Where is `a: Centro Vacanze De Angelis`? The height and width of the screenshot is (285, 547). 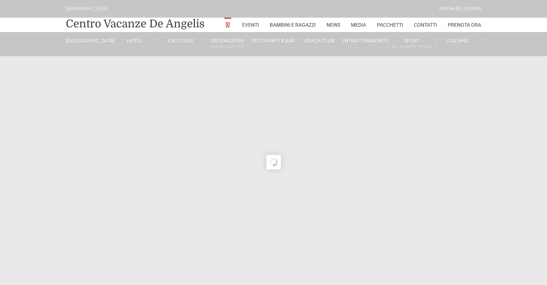
a: Centro Vacanze De Angelis is located at coordinates (135, 24).